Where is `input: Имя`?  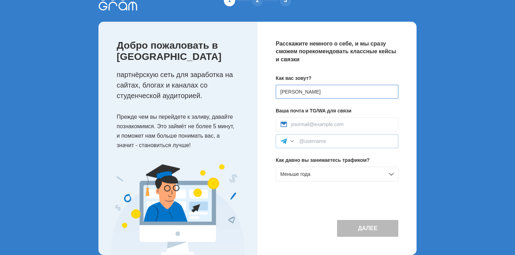
input: Имя is located at coordinates (337, 92).